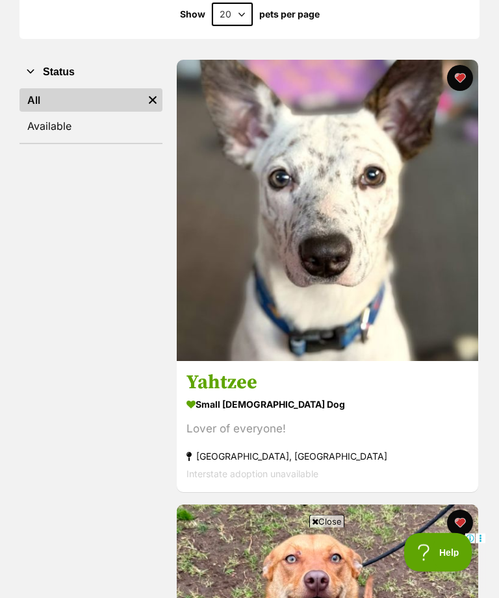 This screenshot has height=598, width=499. What do you see at coordinates (289, 15) in the screenshot?
I see `label: pets per page` at bounding box center [289, 15].